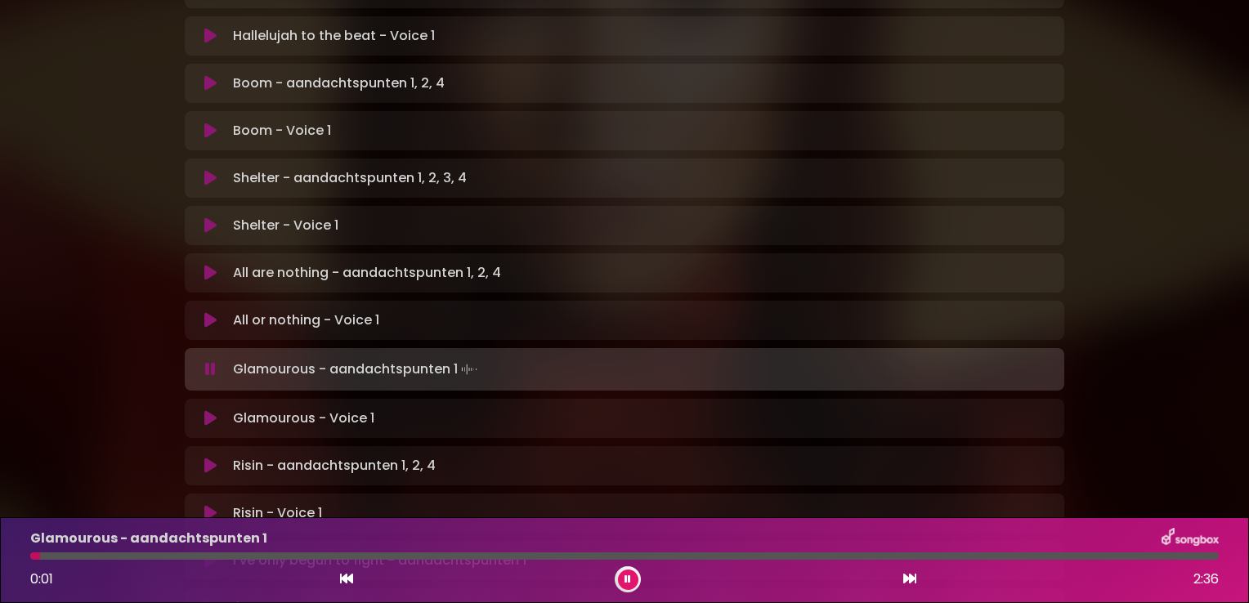  What do you see at coordinates (42, 579) in the screenshot?
I see `span: 0:01` at bounding box center [42, 579].